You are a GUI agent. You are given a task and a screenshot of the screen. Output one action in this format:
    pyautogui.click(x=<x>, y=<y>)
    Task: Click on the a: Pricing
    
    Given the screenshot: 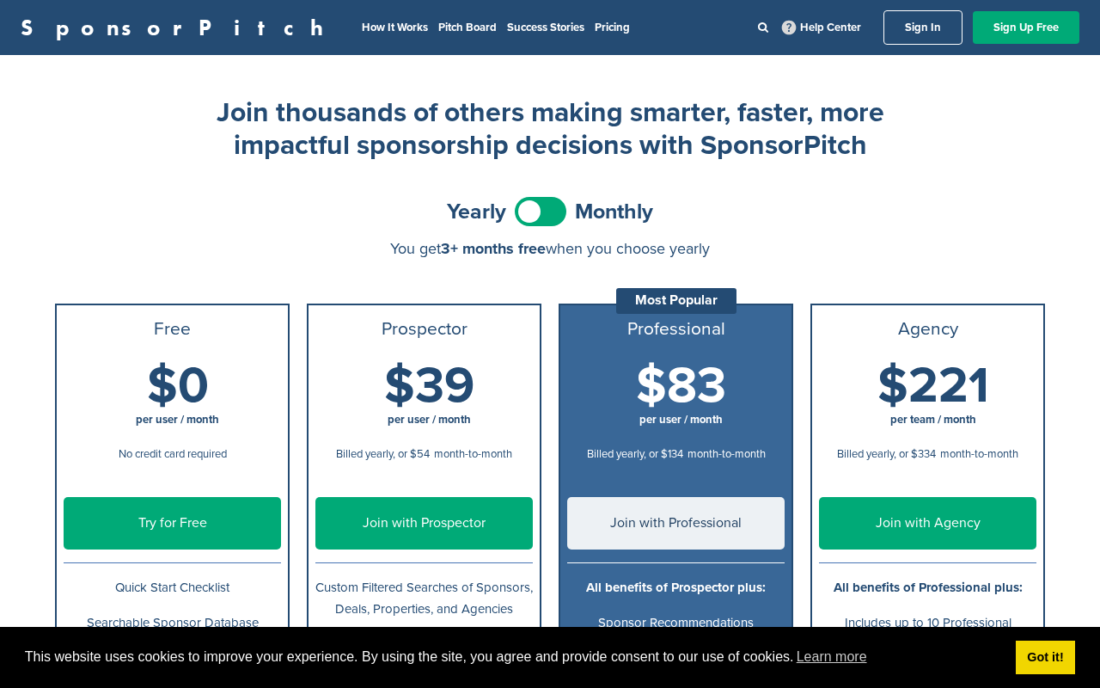 What is the action you would take?
    pyautogui.click(x=612, y=28)
    